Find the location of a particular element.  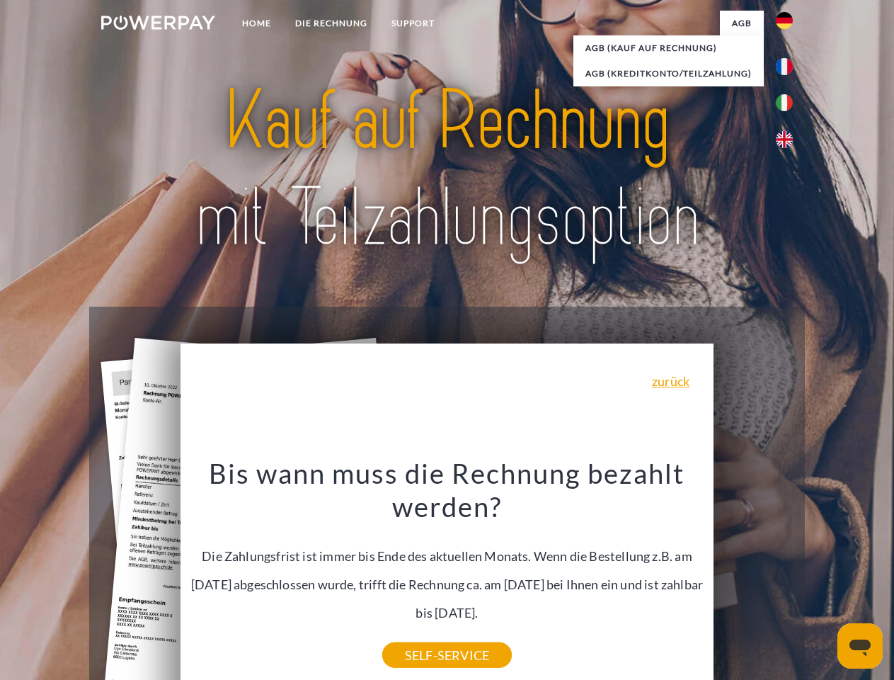

img: fr is located at coordinates (785, 67).